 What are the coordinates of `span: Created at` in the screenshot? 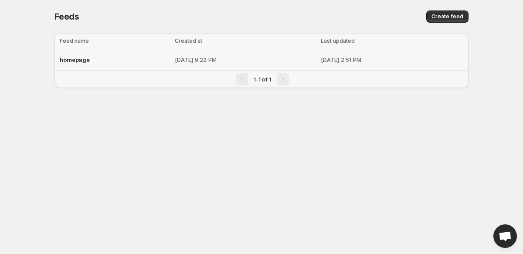 It's located at (188, 41).